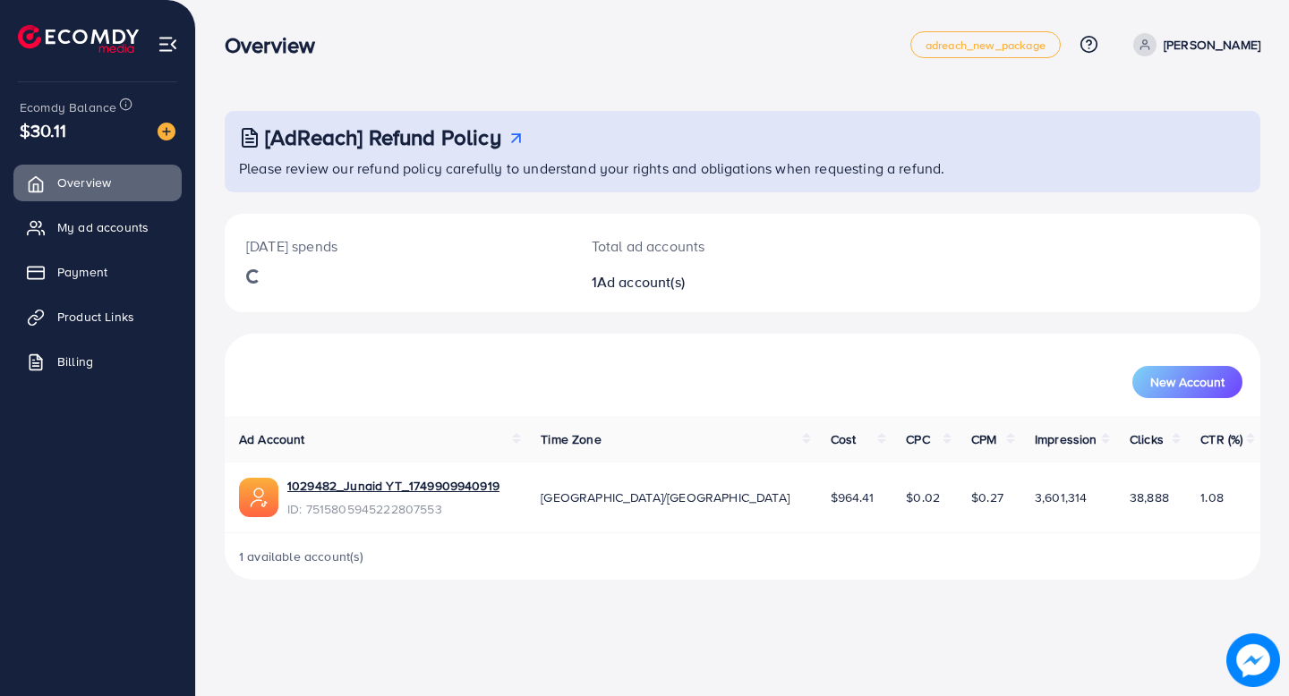 The height and width of the screenshot is (696, 1289). I want to click on span: Ecomdy Balance, so click(68, 107).